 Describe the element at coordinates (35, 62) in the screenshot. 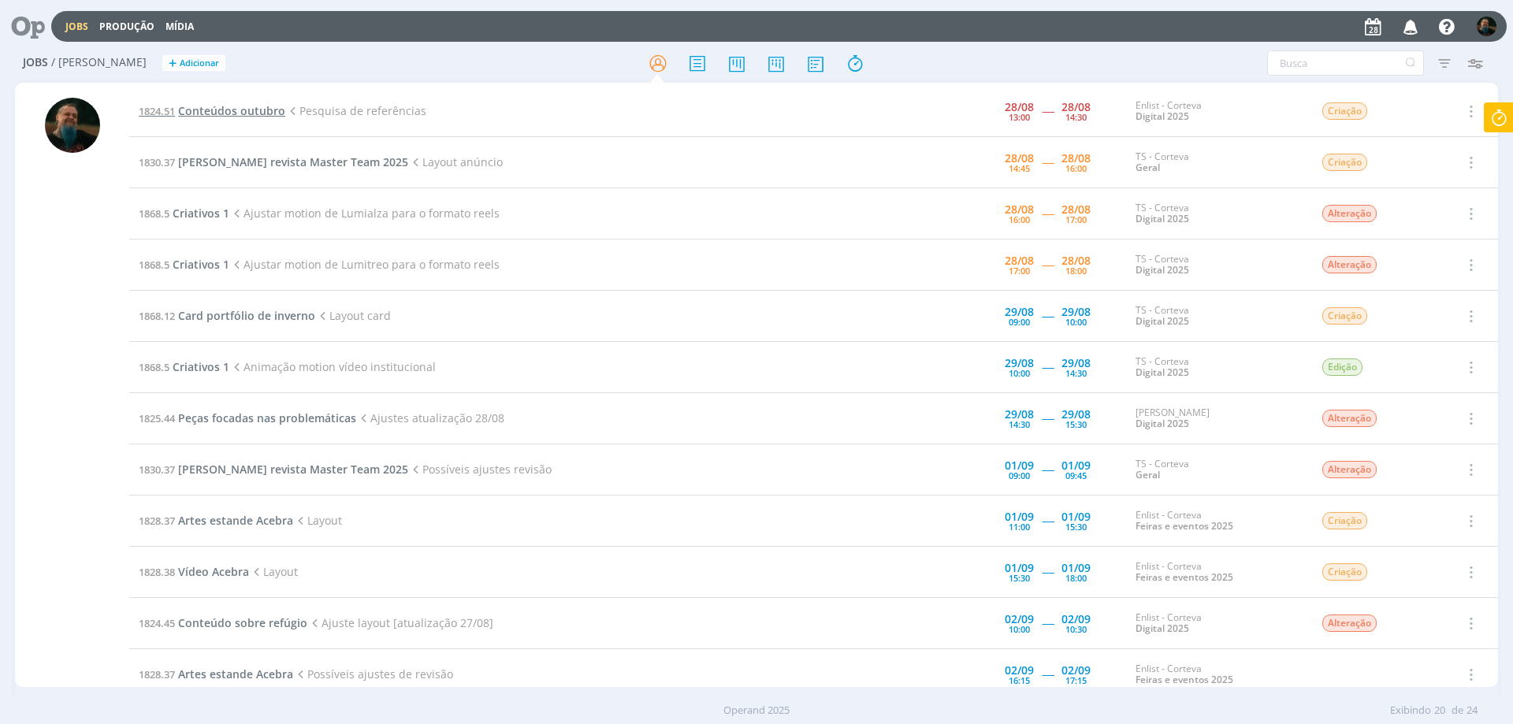

I see `span: Jobs` at that location.